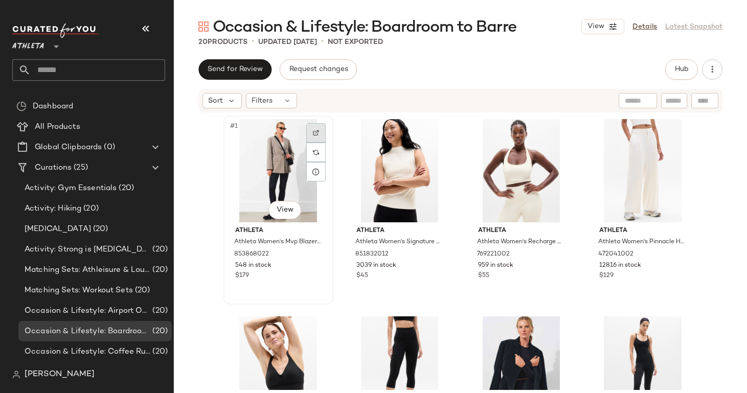  Describe the element at coordinates (251, 255) in the screenshot. I see `span: 853868022` at that location.